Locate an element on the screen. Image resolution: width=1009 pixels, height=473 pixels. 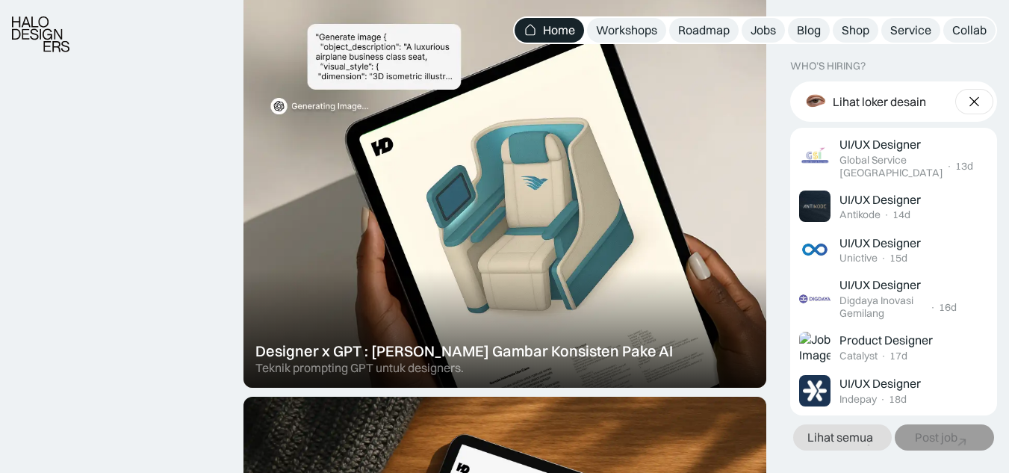
div: 13d is located at coordinates (964, 166).